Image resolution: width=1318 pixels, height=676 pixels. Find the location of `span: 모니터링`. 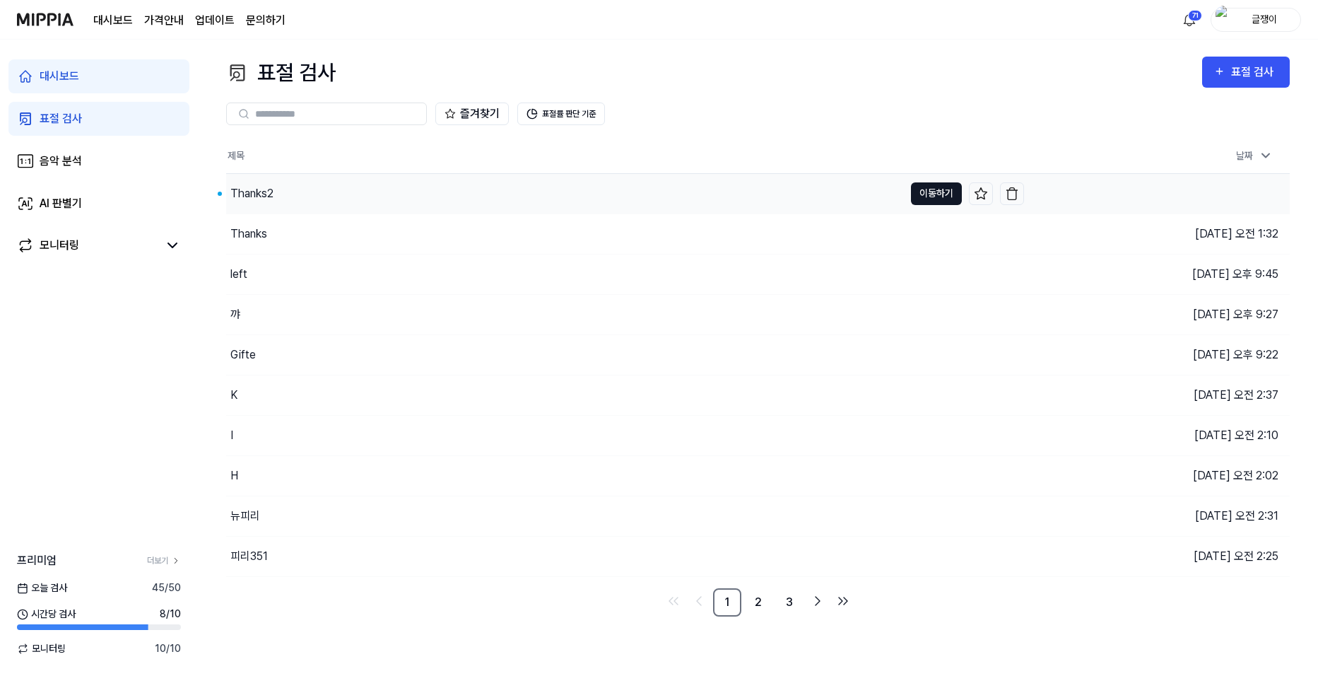

span: 모니터링 is located at coordinates (41, 648).